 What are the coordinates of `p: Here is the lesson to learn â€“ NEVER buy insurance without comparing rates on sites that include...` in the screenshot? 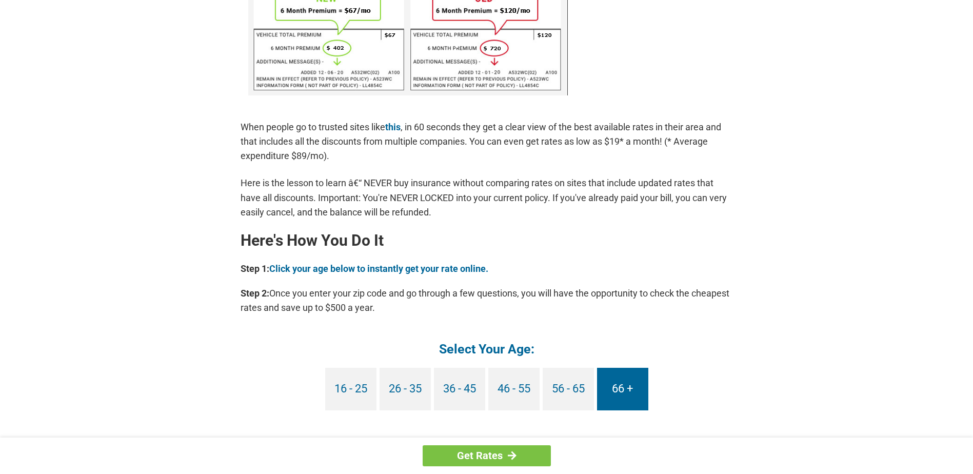 It's located at (487, 197).